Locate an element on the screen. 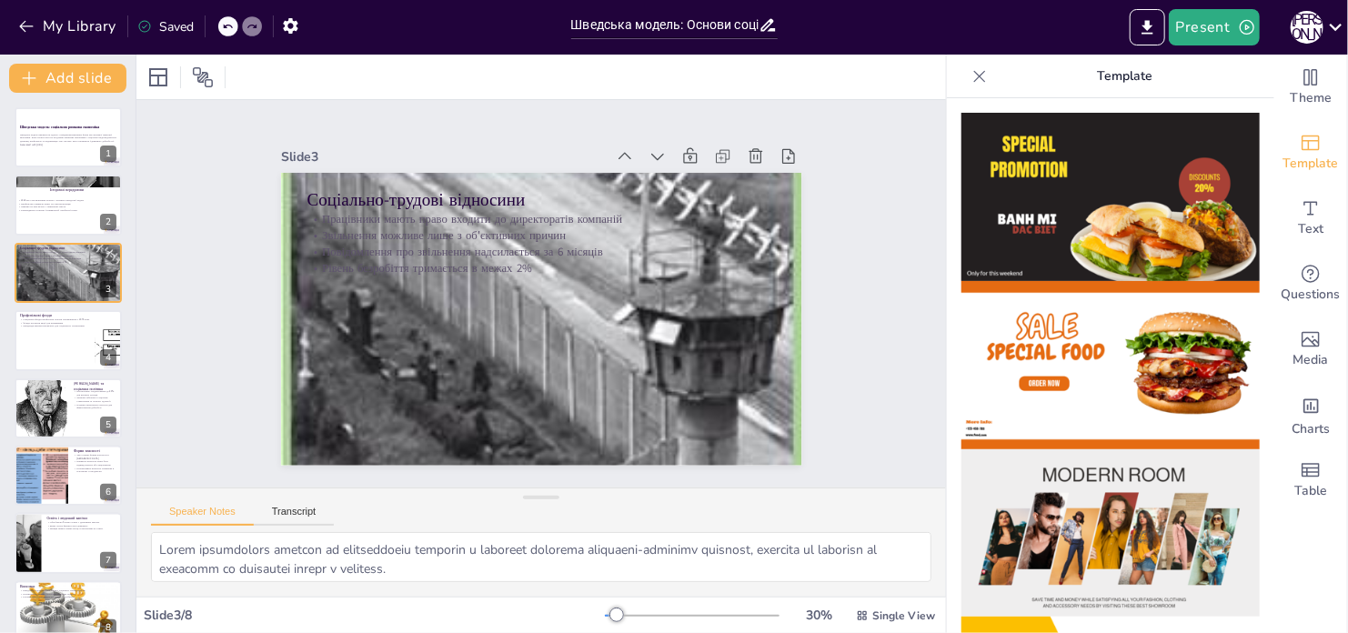 Image resolution: width=1348 pixels, height=633 pixels. button: Present is located at coordinates (1215, 27).